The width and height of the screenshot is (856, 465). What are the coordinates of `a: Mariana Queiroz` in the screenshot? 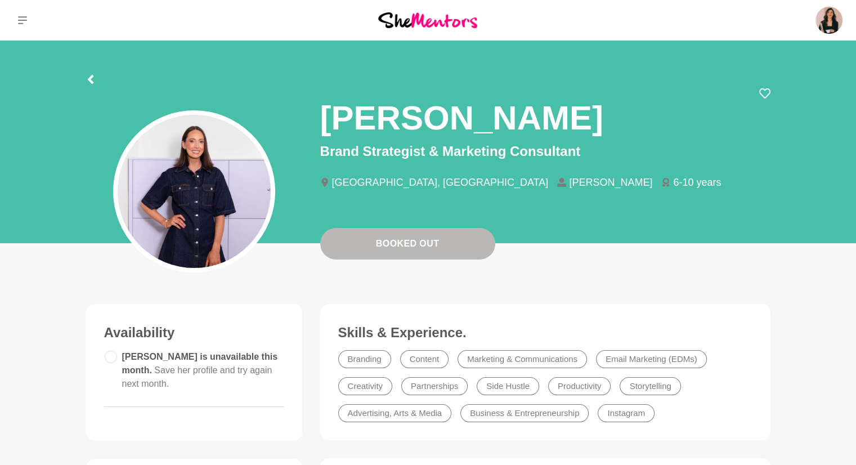 It's located at (829, 20).